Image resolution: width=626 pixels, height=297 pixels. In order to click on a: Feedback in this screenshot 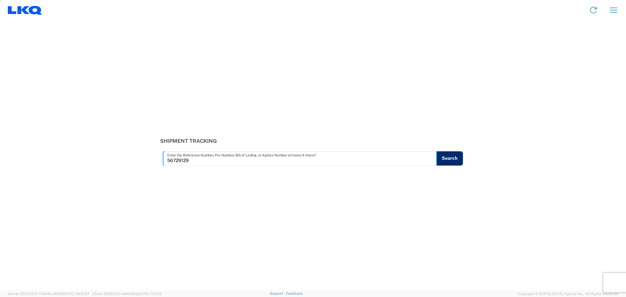, I will do `click(294, 294)`.